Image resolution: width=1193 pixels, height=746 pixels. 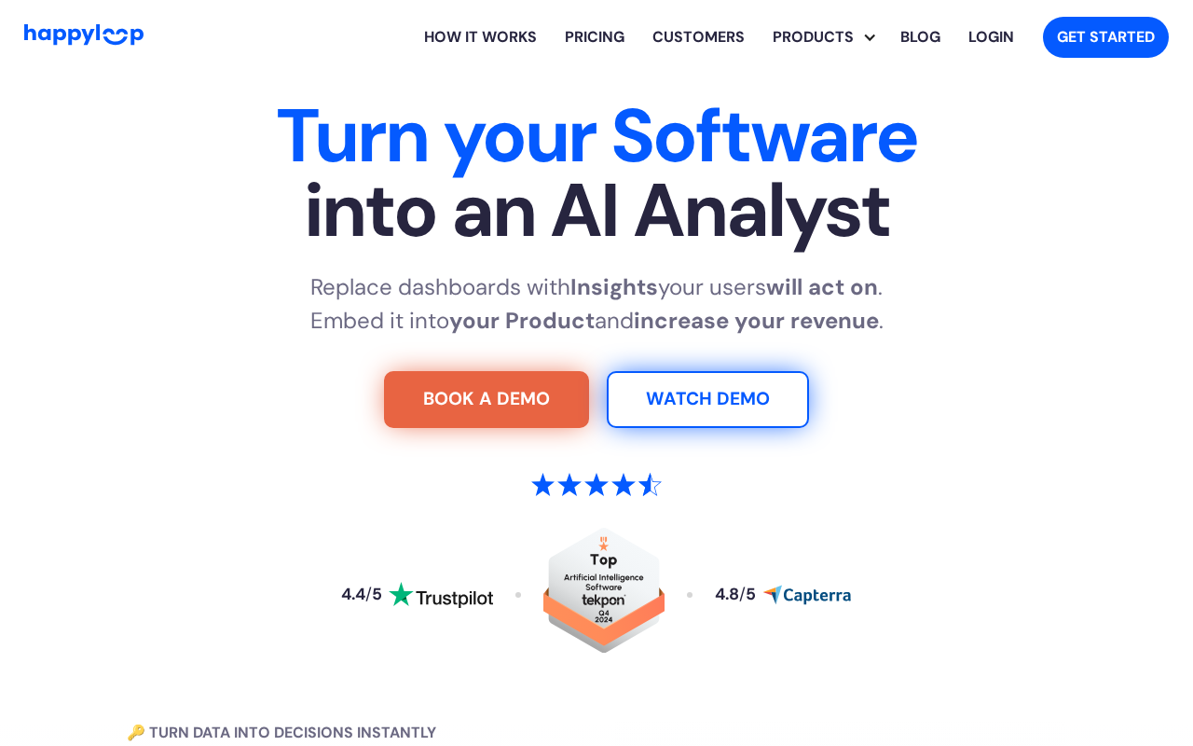 I want to click on div: 4.8 5, so click(x=736, y=595).